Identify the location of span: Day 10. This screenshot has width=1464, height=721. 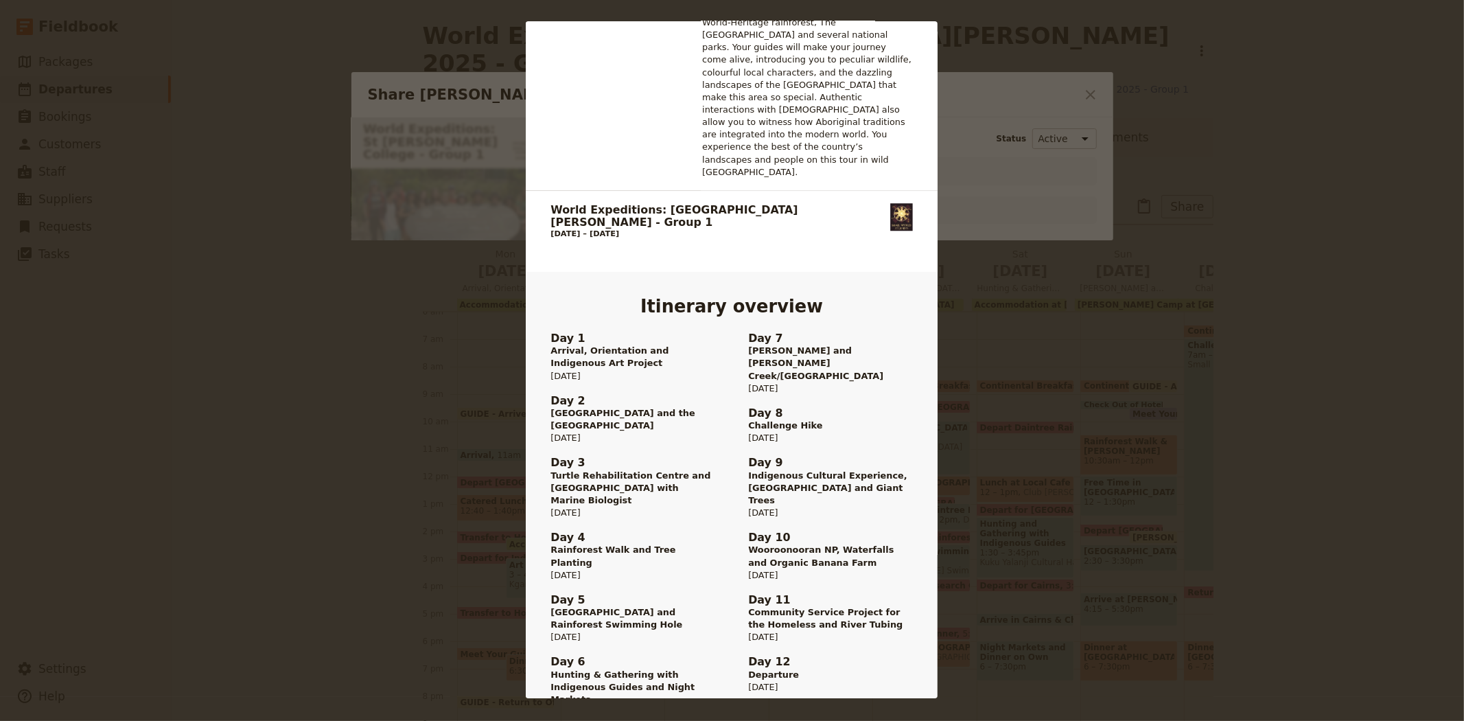
(831, 538).